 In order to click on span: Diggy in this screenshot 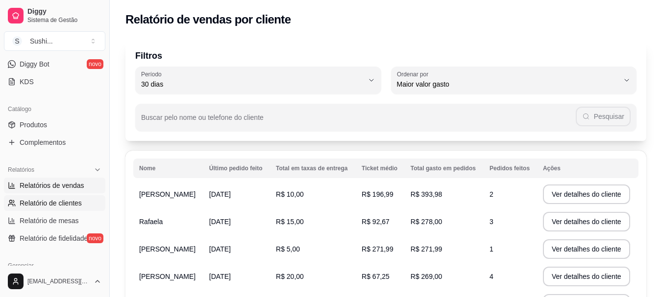, I will do `click(64, 12)`.